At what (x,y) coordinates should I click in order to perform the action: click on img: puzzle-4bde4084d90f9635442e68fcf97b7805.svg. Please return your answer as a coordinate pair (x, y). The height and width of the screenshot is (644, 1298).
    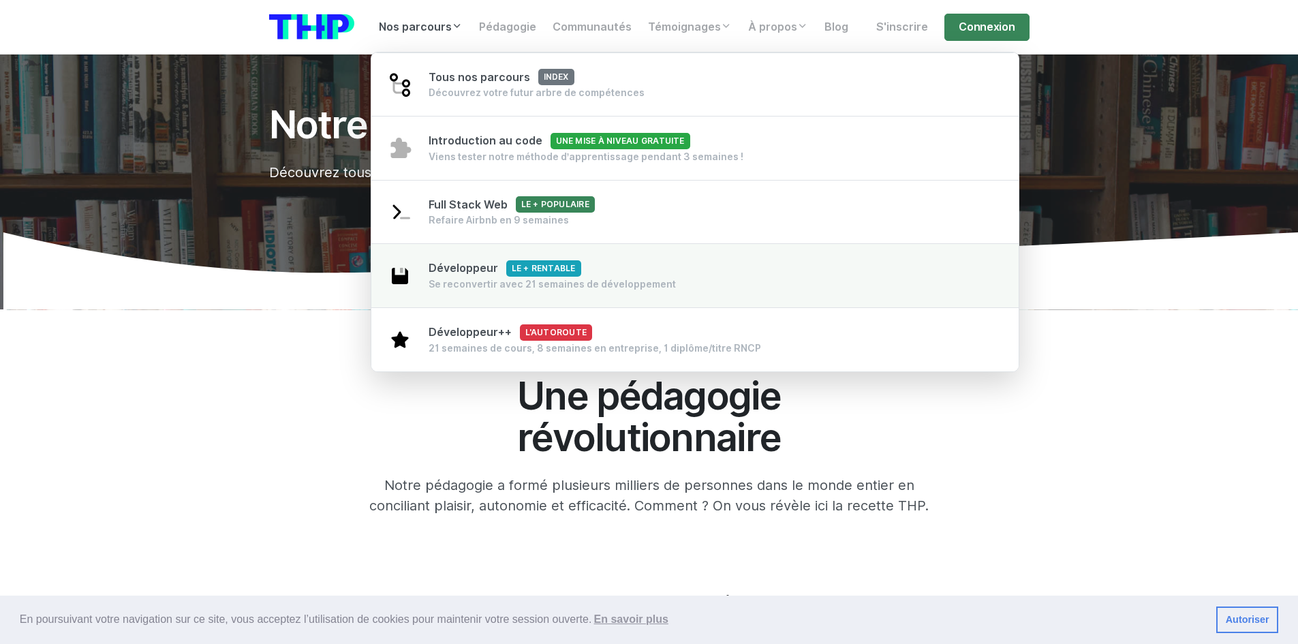
    Looking at the image, I should click on (400, 148).